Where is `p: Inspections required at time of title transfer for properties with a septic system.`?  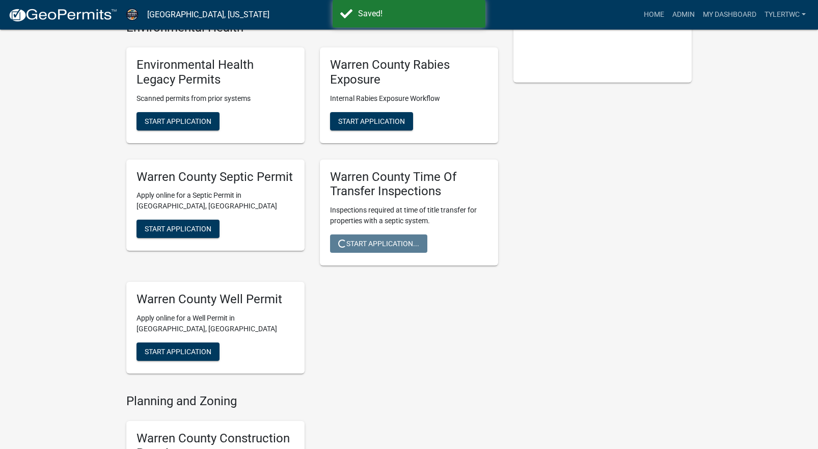
p: Inspections required at time of title transfer for properties with a septic system. is located at coordinates (409, 216).